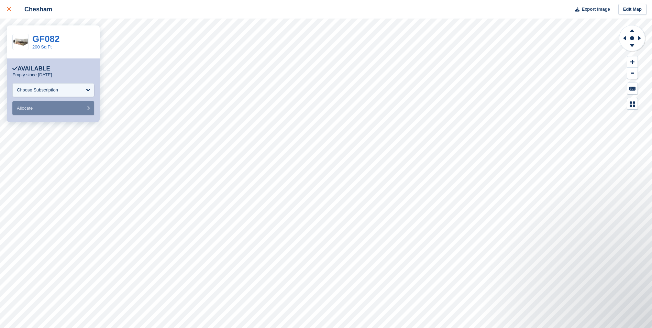 Image resolution: width=652 pixels, height=328 pixels. Describe the element at coordinates (25, 108) in the screenshot. I see `span: Allocate` at that location.